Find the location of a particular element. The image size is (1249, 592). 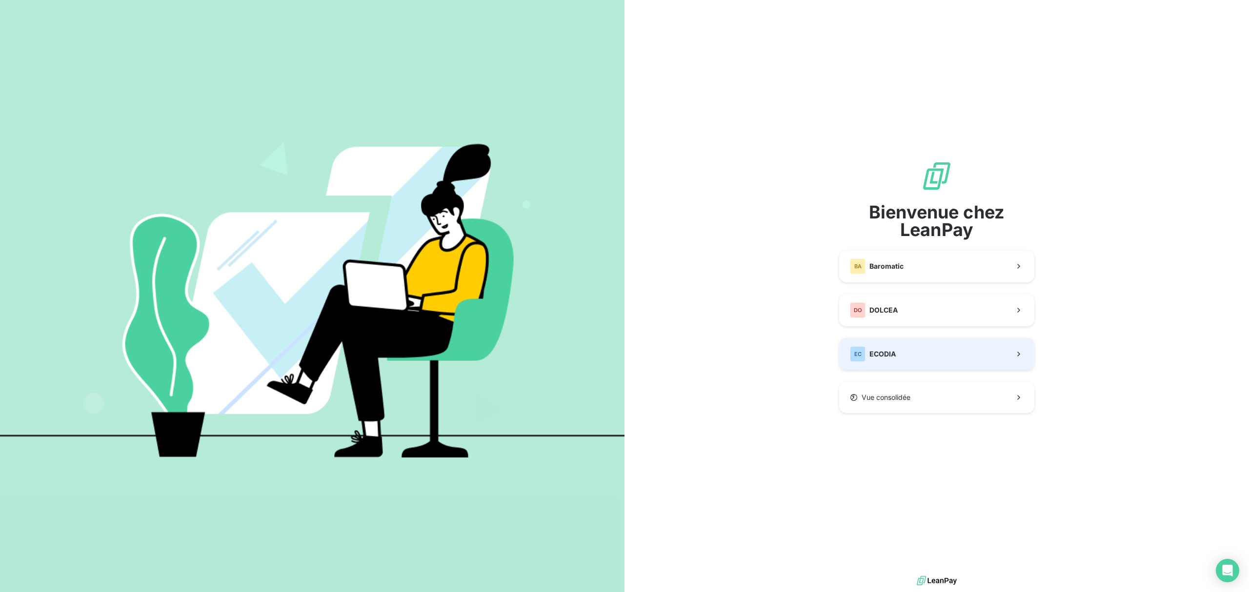

div: EC is located at coordinates (857, 354).